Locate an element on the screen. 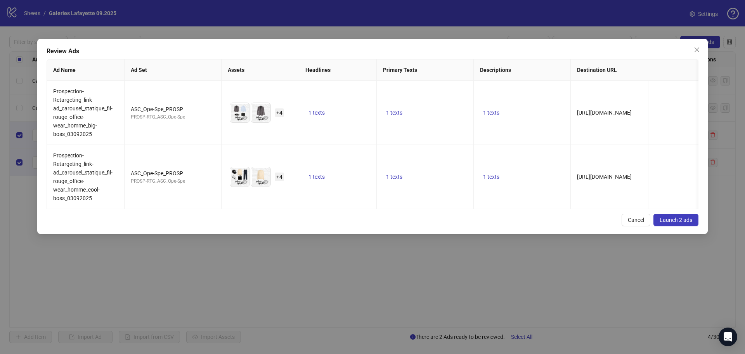 The width and height of the screenshot is (745, 354). span: close is located at coordinates (697, 50).